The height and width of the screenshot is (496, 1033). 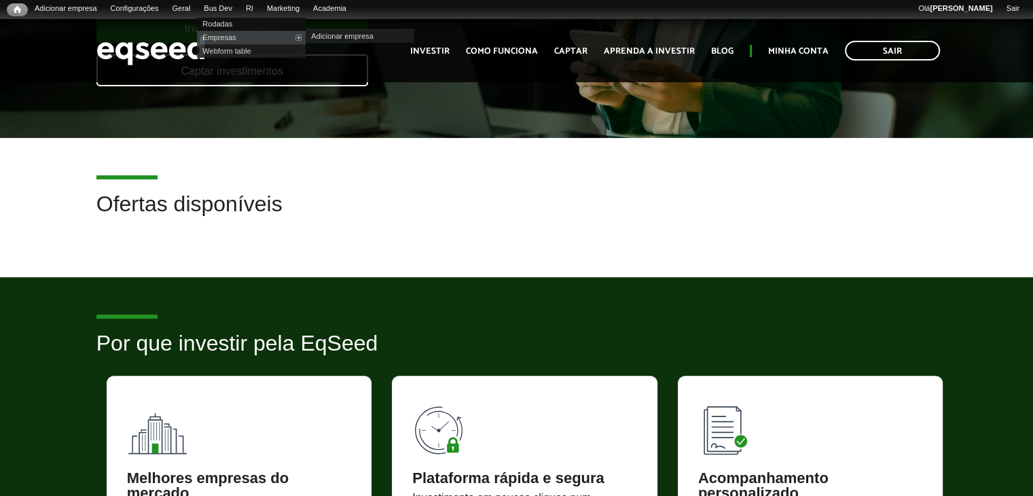 What do you see at coordinates (249, 9) in the screenshot?
I see `a: RI` at bounding box center [249, 9].